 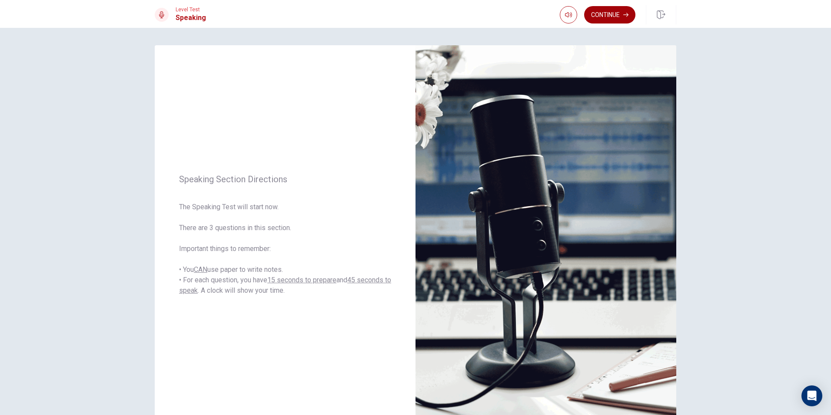 I want to click on h1: Speaking, so click(x=191, y=18).